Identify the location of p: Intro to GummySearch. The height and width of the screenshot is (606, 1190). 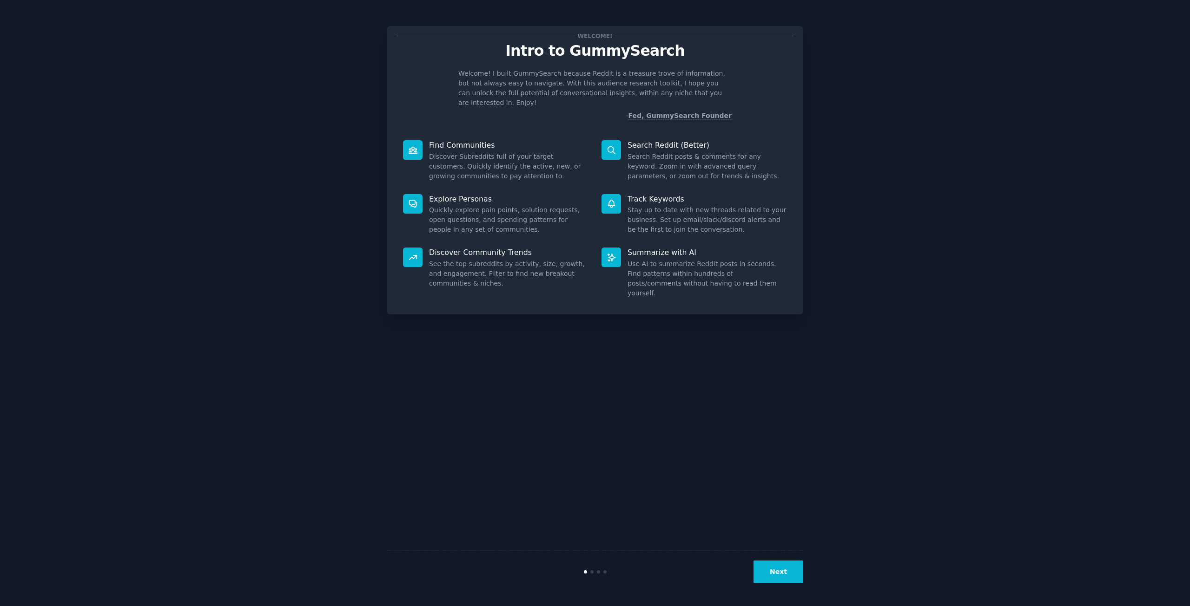
(595, 51).